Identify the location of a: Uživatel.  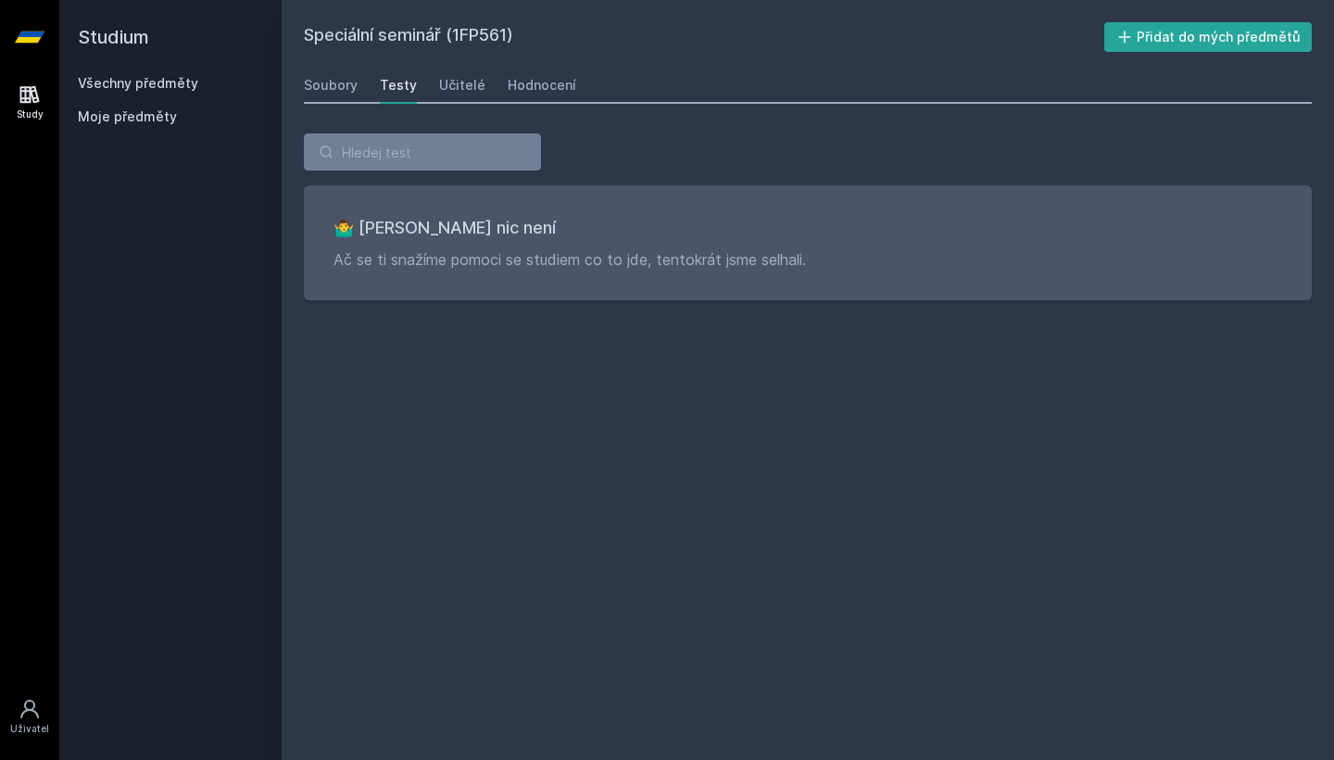
(30, 716).